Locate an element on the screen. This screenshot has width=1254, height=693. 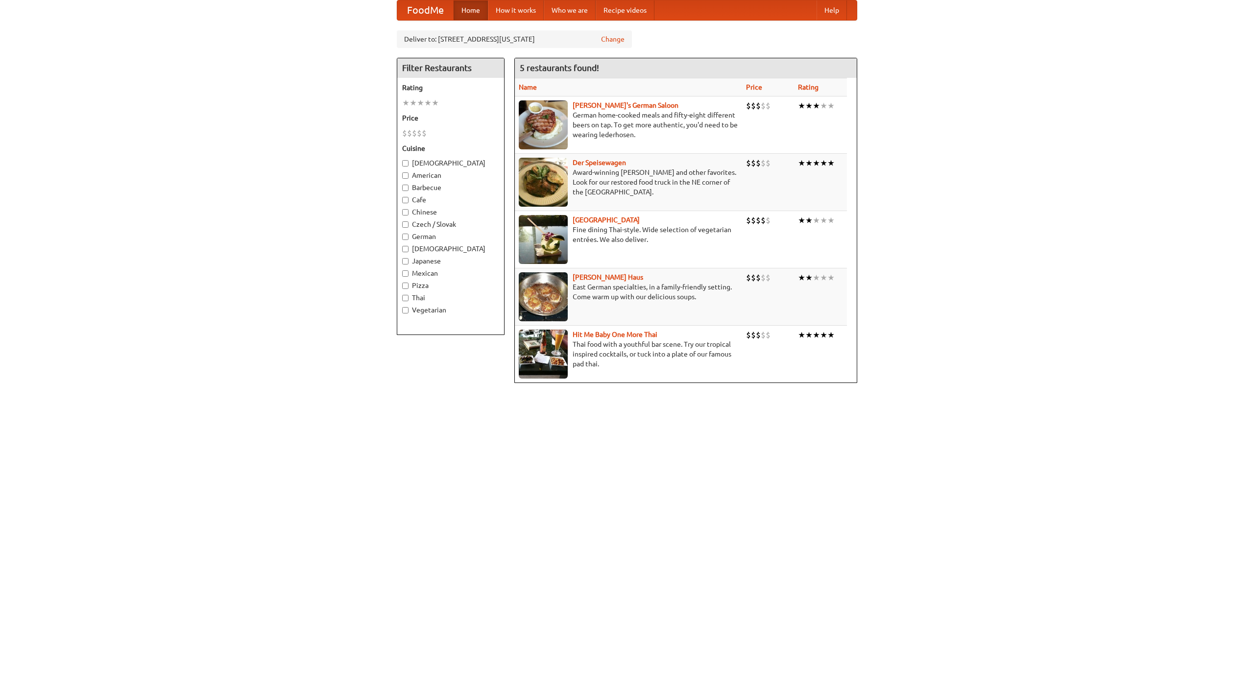
input: Czech / Slovak is located at coordinates (405, 224).